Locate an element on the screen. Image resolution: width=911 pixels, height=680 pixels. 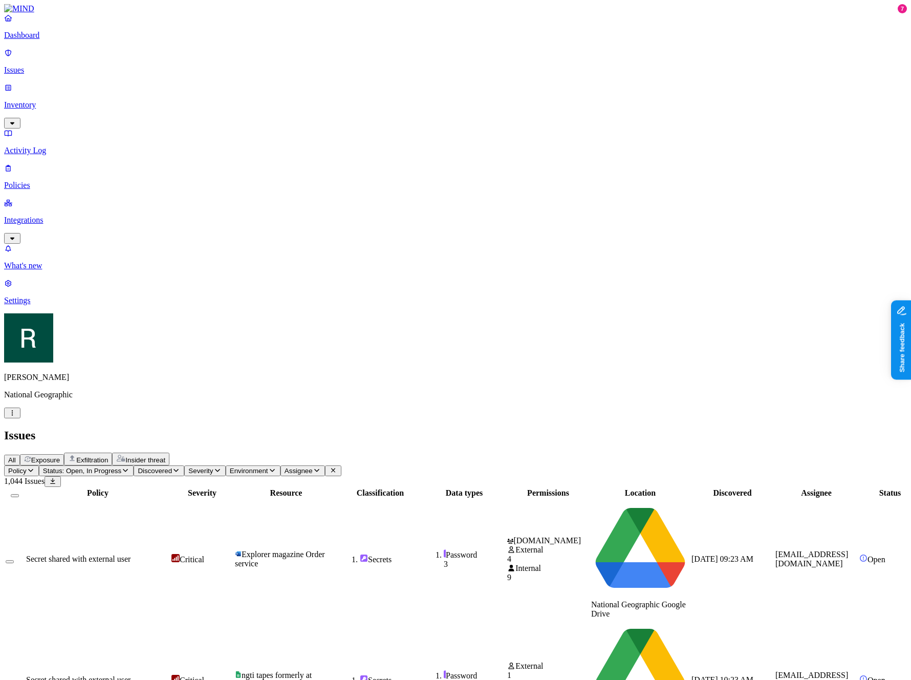
div: 4 is located at coordinates (548, 559).